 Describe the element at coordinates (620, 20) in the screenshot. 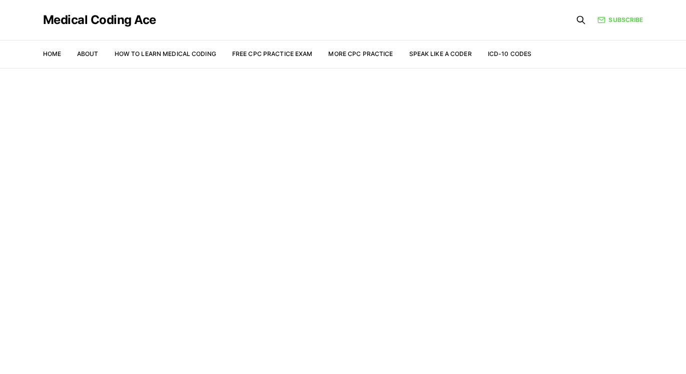

I see `a: Subscribe` at that location.